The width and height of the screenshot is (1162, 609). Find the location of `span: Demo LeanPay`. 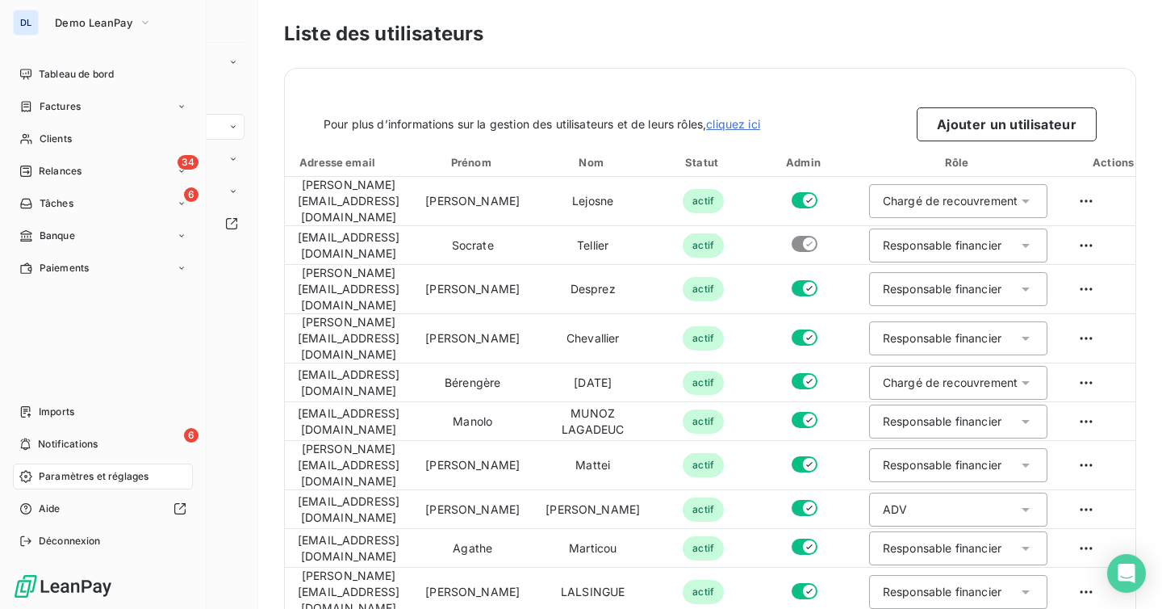

span: Demo LeanPay is located at coordinates (94, 23).